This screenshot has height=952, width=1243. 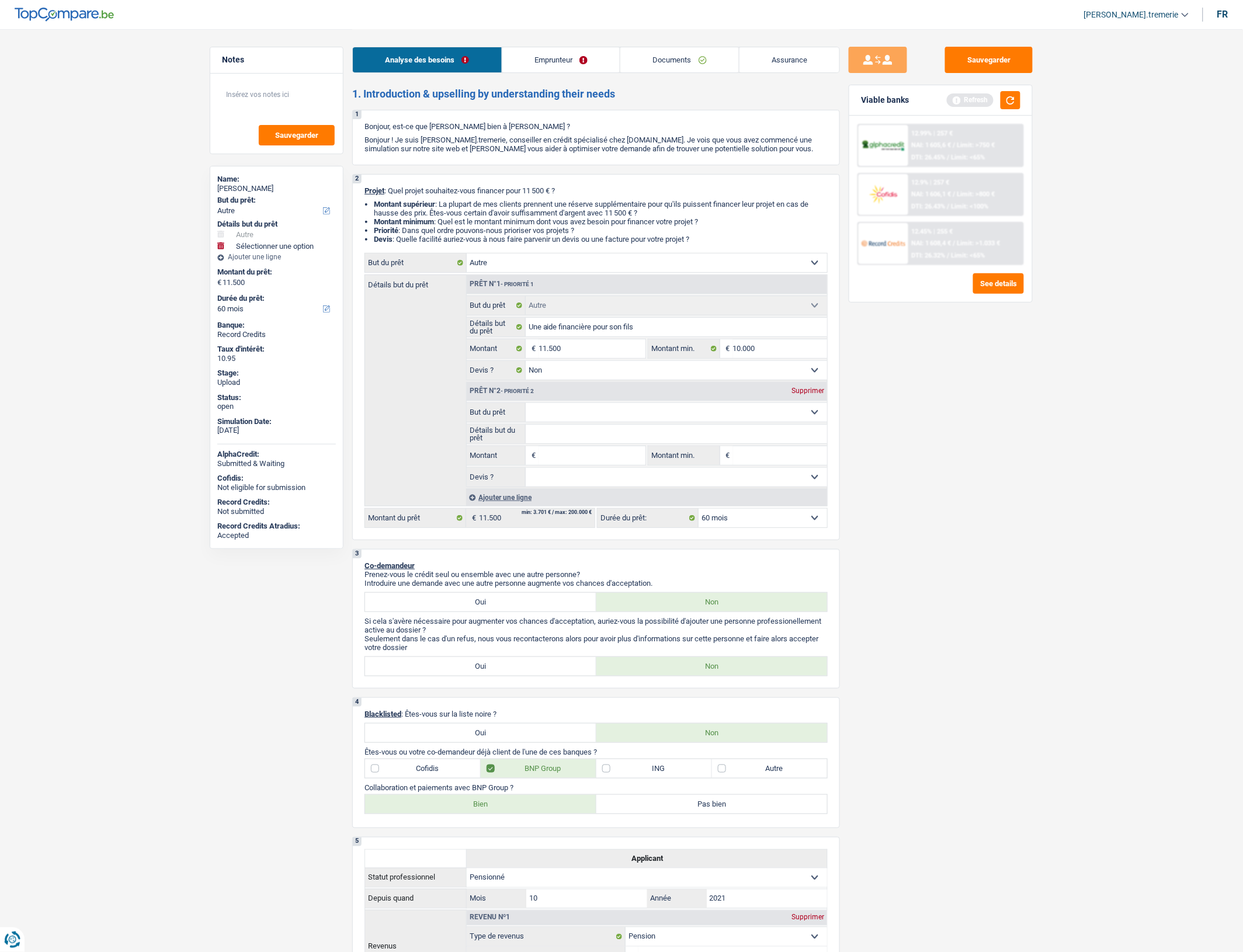 What do you see at coordinates (712, 804) in the screenshot?
I see `label: Pas bien` at bounding box center [712, 804].